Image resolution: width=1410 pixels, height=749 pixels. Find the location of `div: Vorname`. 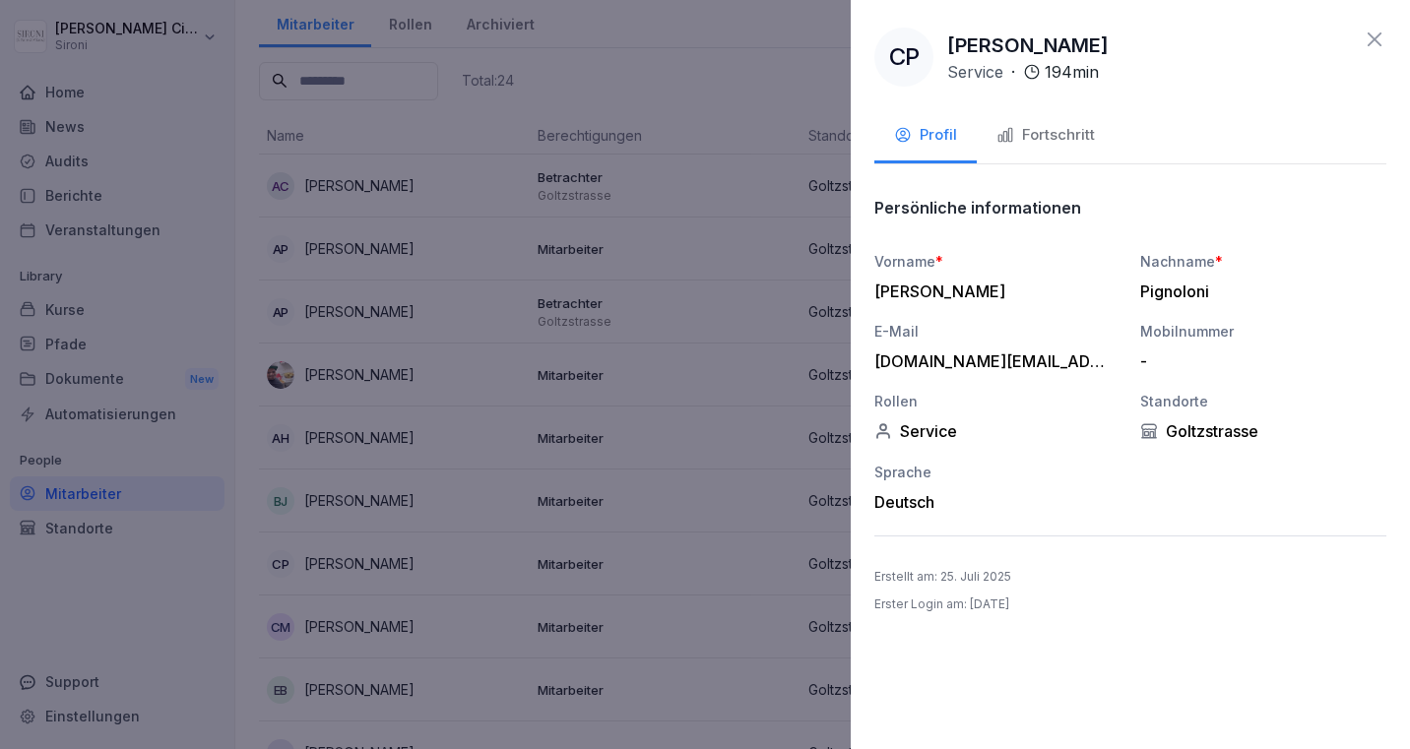

div: Vorname is located at coordinates (997, 261).